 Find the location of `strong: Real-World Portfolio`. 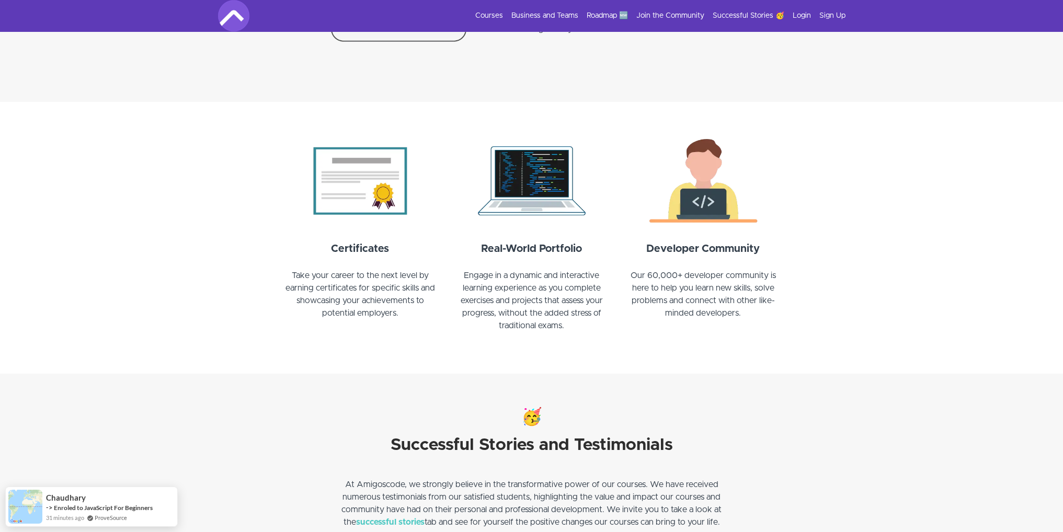

strong: Real-World Portfolio is located at coordinates (531, 249).